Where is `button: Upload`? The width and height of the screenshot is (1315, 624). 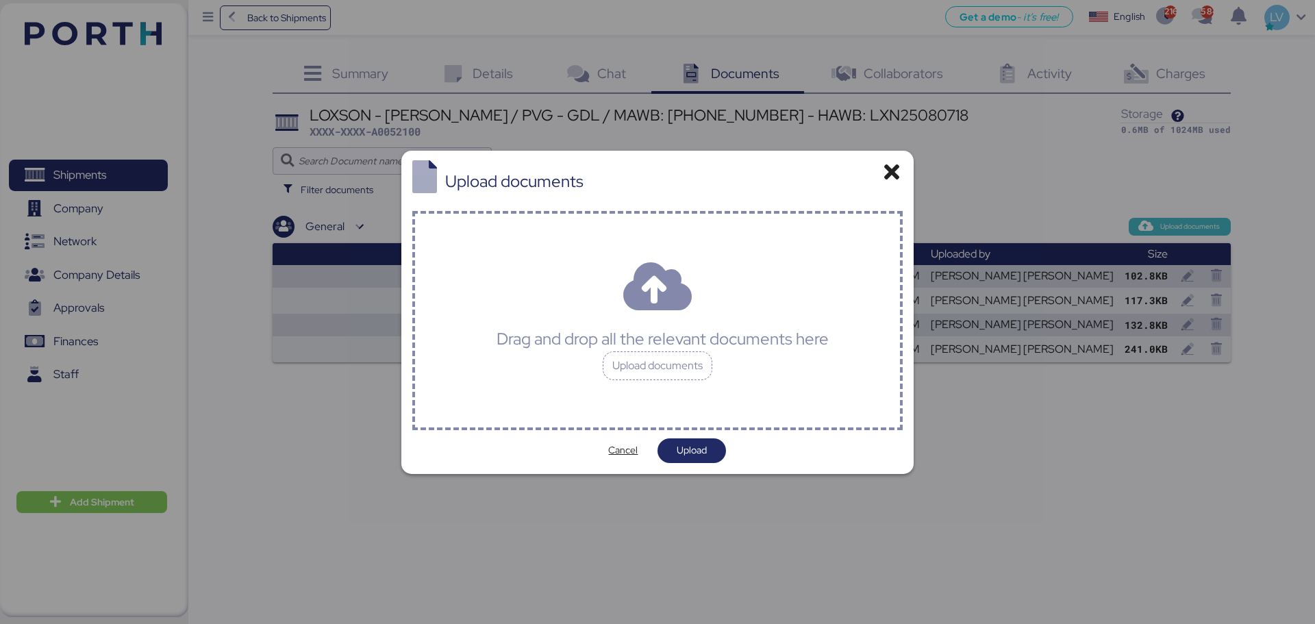 button: Upload is located at coordinates (692, 451).